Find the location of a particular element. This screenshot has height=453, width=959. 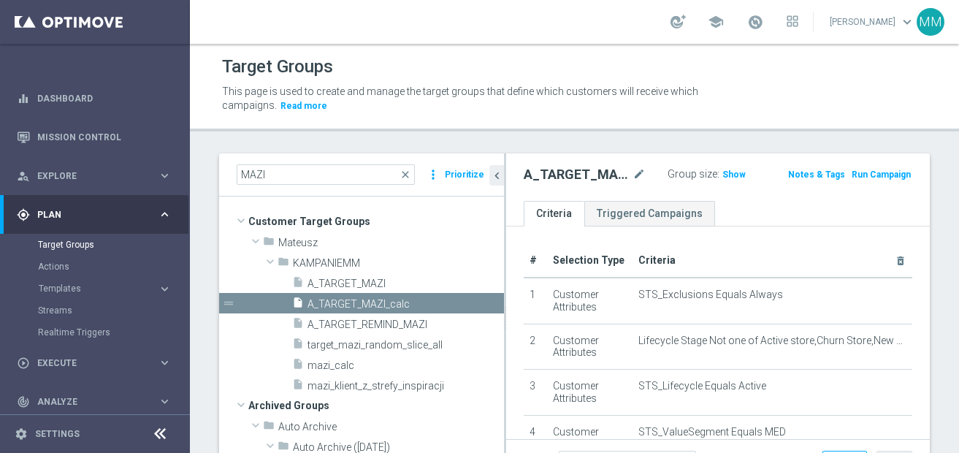

button: Run Campaign is located at coordinates (881, 175).